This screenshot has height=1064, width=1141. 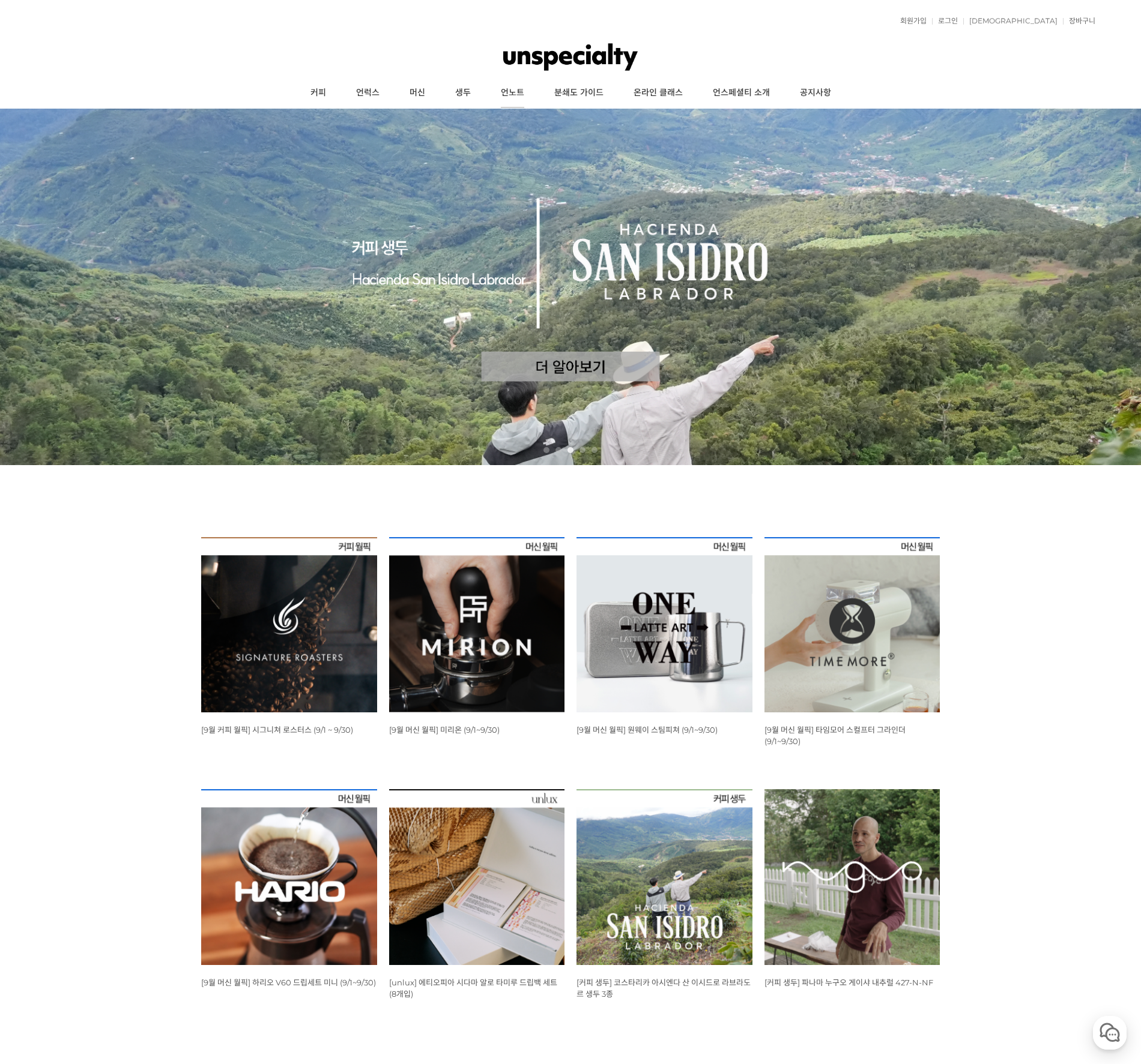 I want to click on a: 대화, so click(x=117, y=395).